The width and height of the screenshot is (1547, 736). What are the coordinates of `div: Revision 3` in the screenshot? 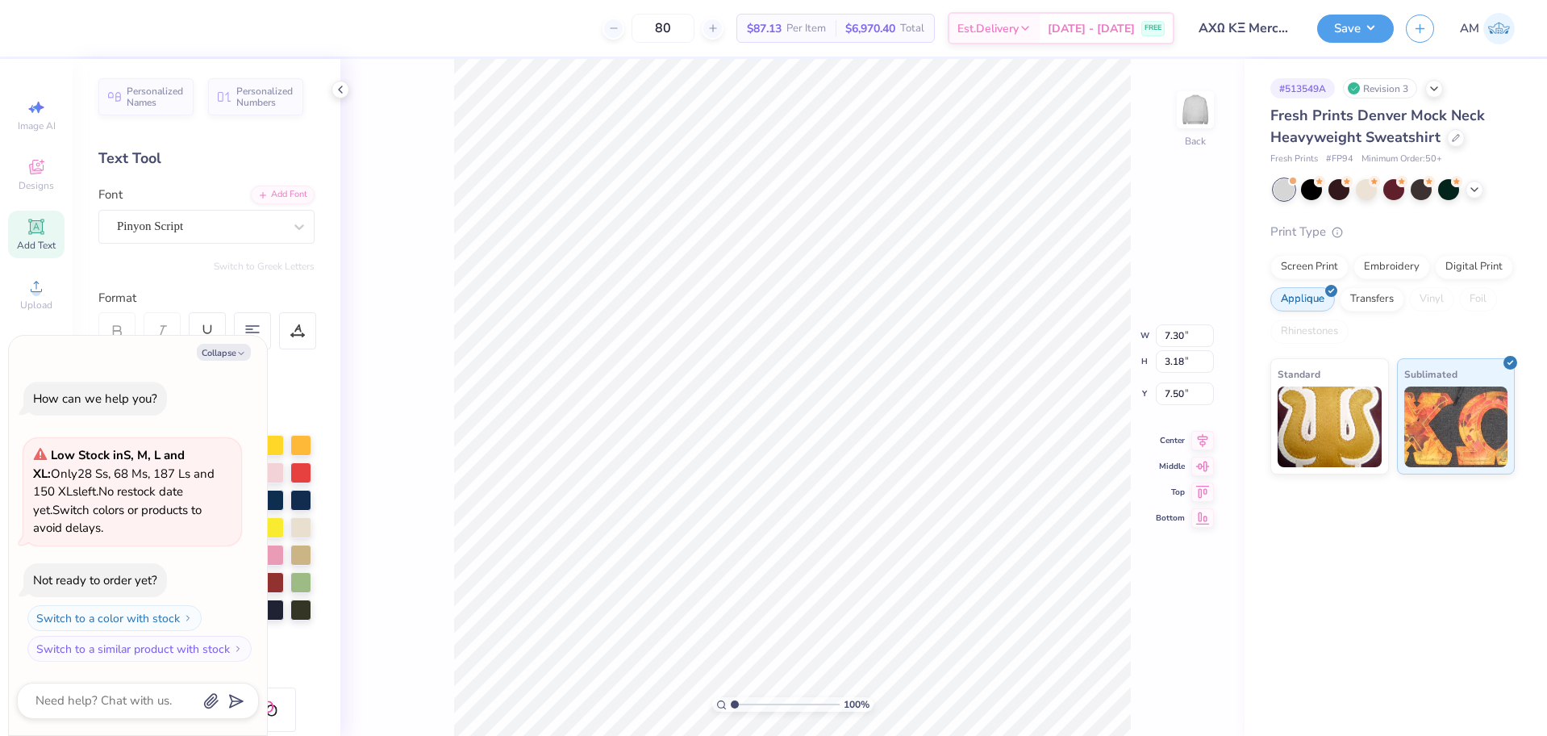 It's located at (1380, 88).